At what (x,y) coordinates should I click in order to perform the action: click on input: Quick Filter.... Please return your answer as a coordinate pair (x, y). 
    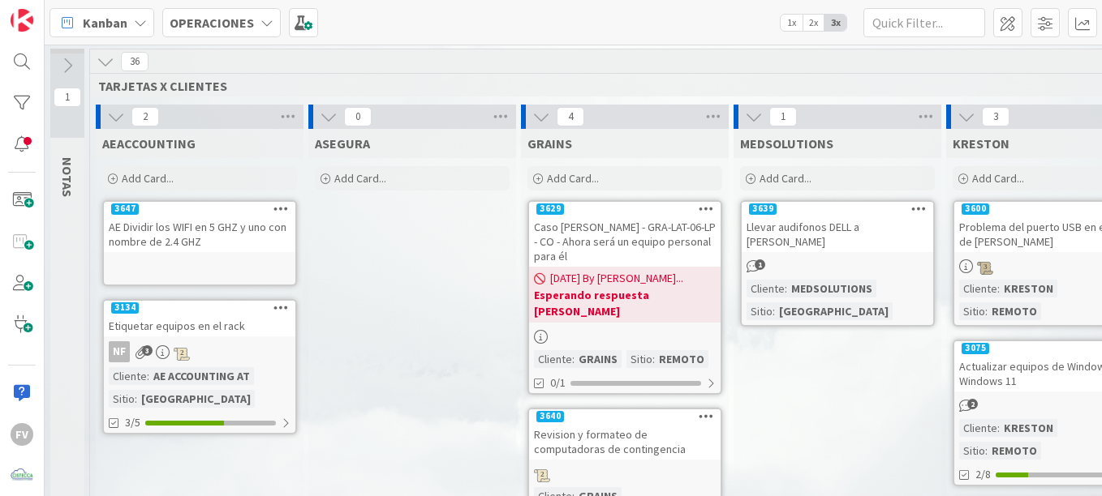
    Looking at the image, I should click on (924, 23).